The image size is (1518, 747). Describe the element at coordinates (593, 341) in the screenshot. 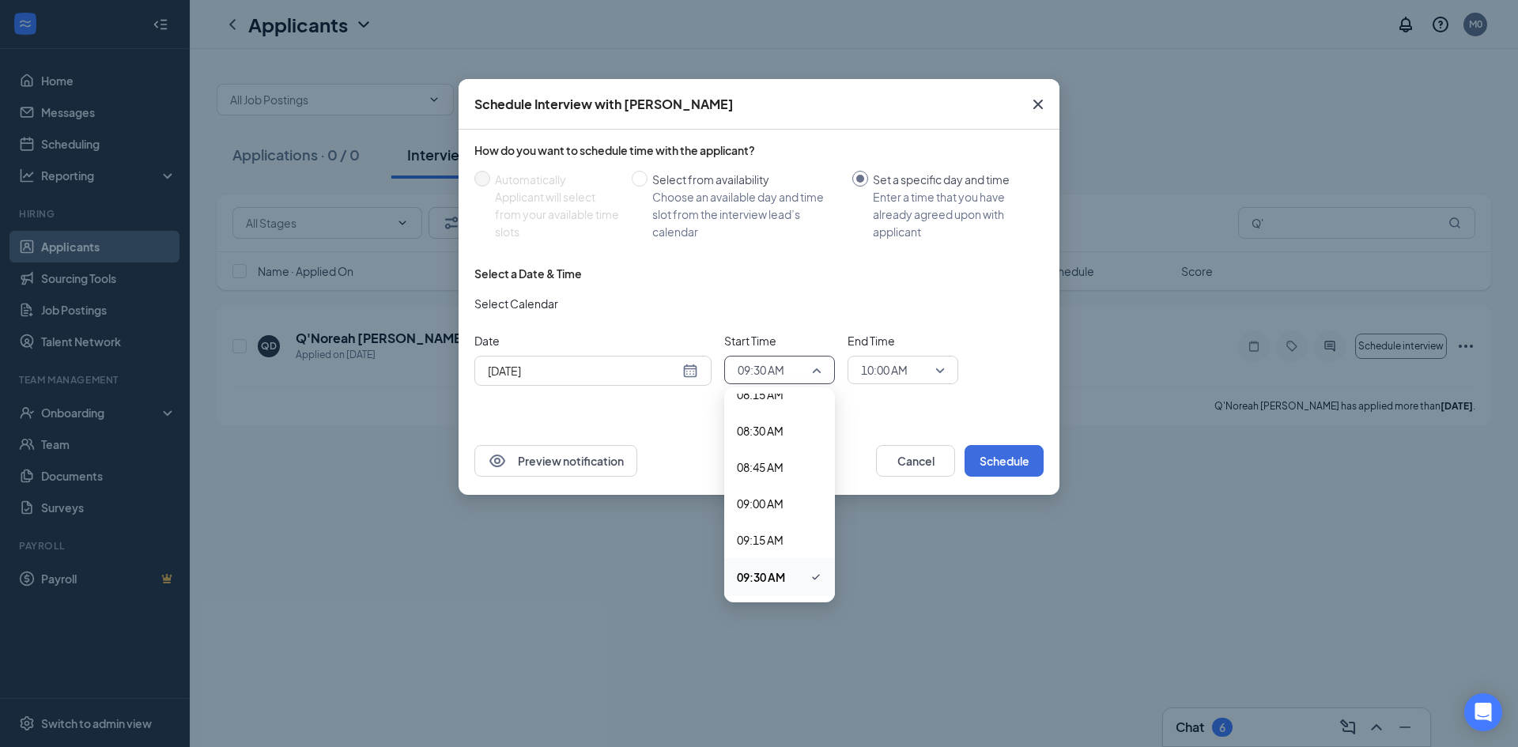

I see `span: Date` at that location.